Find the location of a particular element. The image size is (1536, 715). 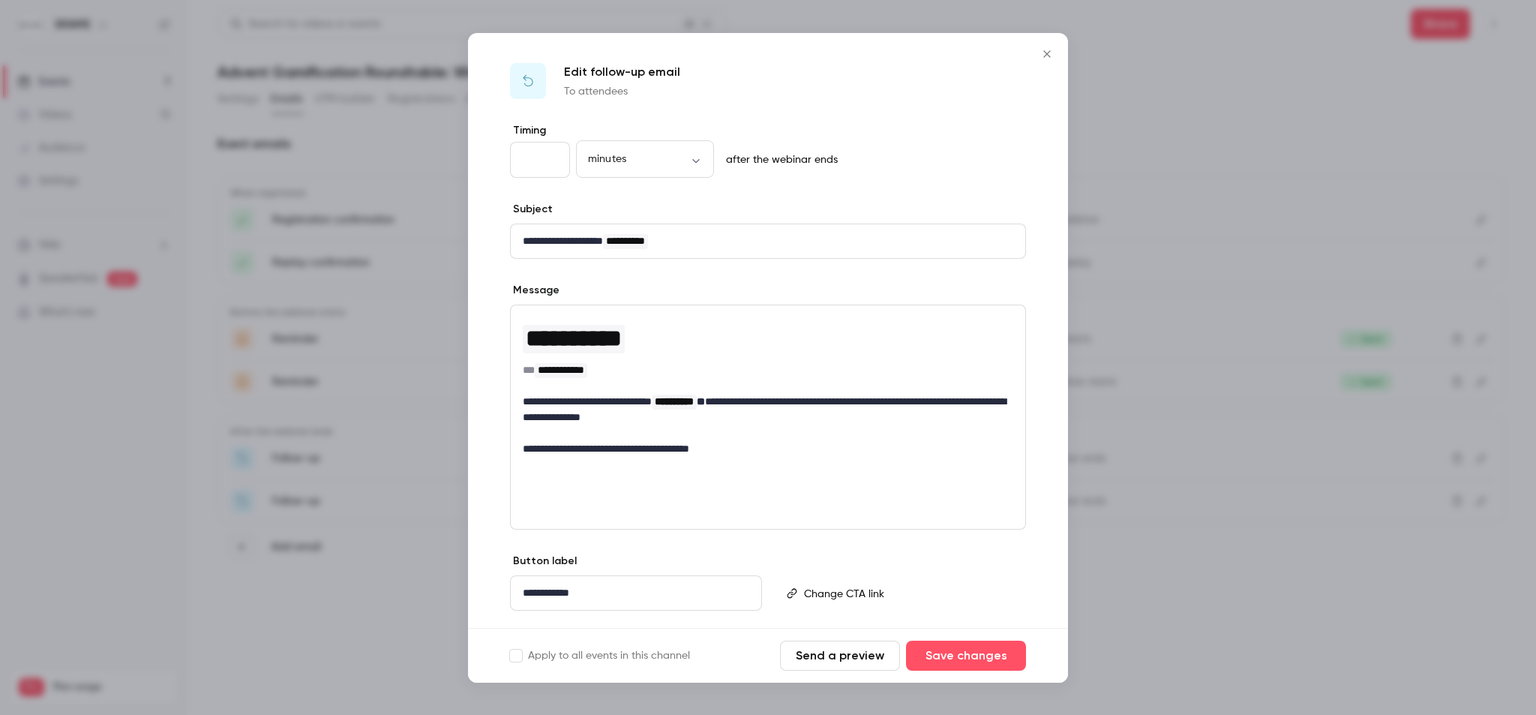

div: minutes is located at coordinates (645, 159).